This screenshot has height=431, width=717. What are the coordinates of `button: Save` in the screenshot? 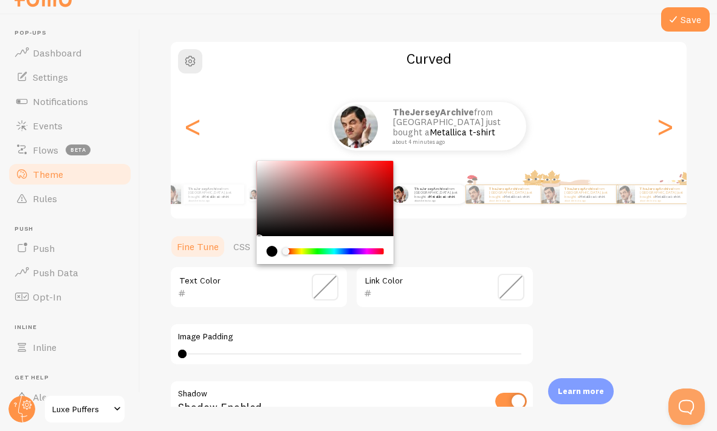 It's located at (685, 19).